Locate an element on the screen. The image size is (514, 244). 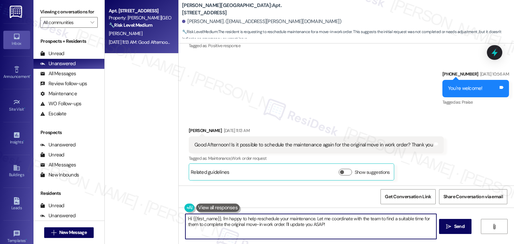
div: Prospects + Residents is located at coordinates (69, 41).